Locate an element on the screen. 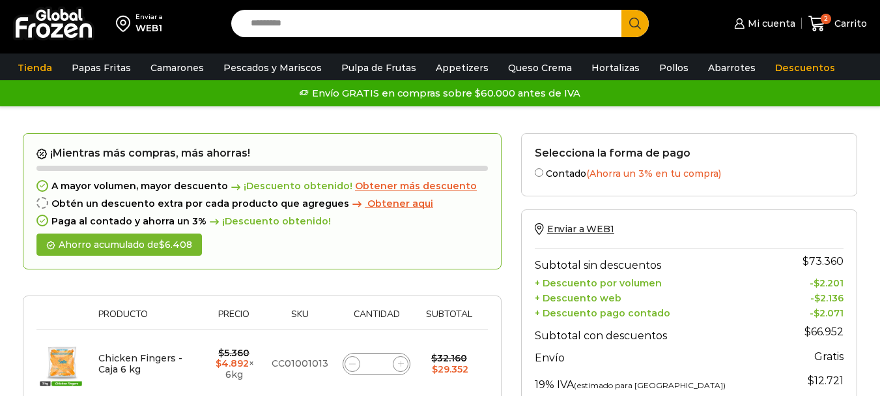 Image resolution: width=880 pixels, height=396 pixels. a: Obtener aqui is located at coordinates (391, 203).